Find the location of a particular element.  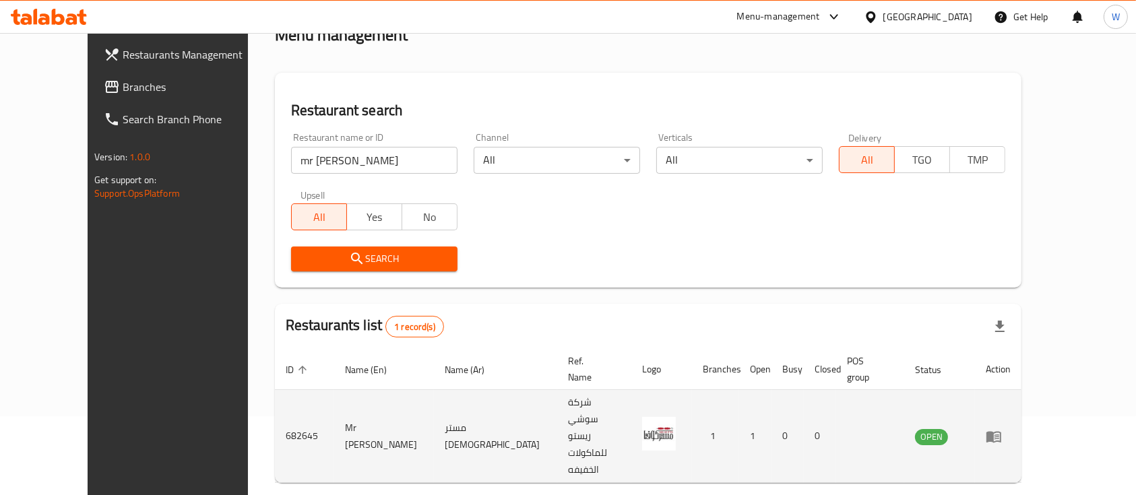

button: Yes is located at coordinates (374, 217).